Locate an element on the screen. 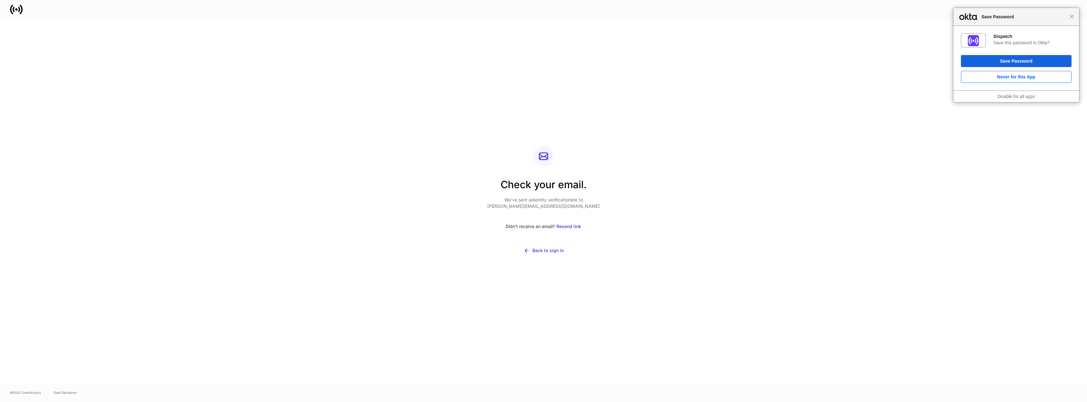  a: Disable for all apps is located at coordinates (1016, 96).